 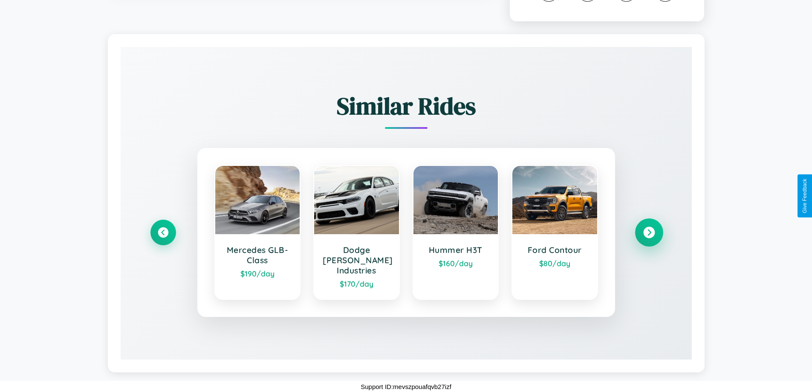 I want to click on div: $ 170 /day, so click(x=356, y=284).